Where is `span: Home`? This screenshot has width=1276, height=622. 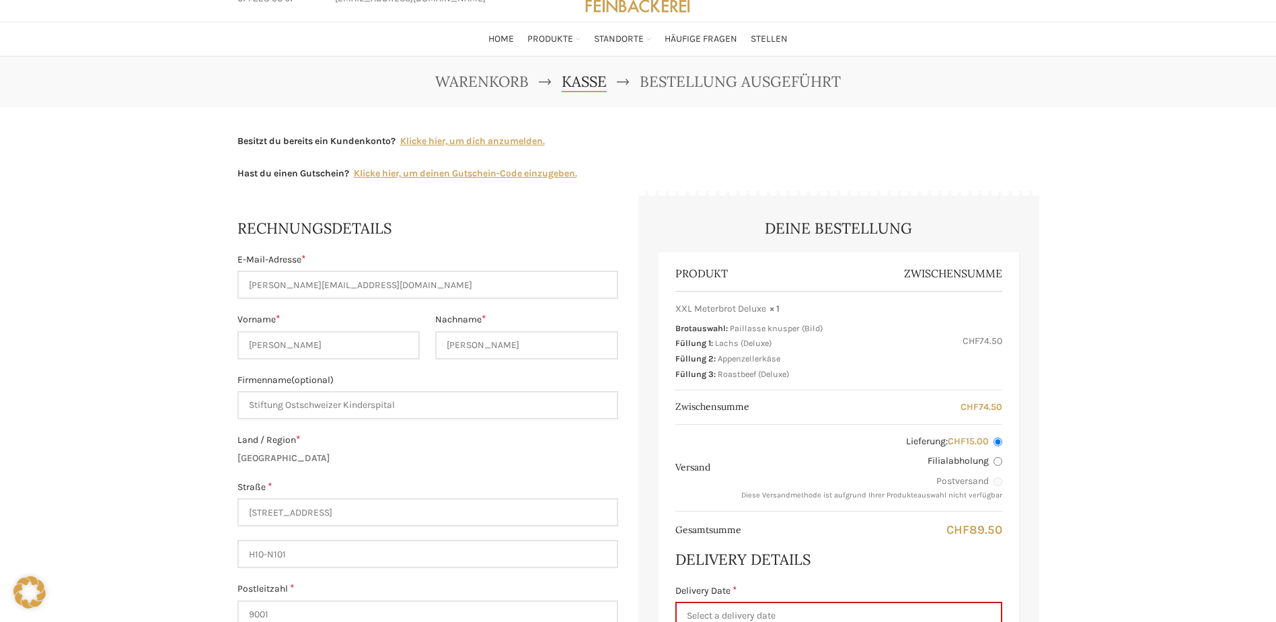 span: Home is located at coordinates (501, 39).